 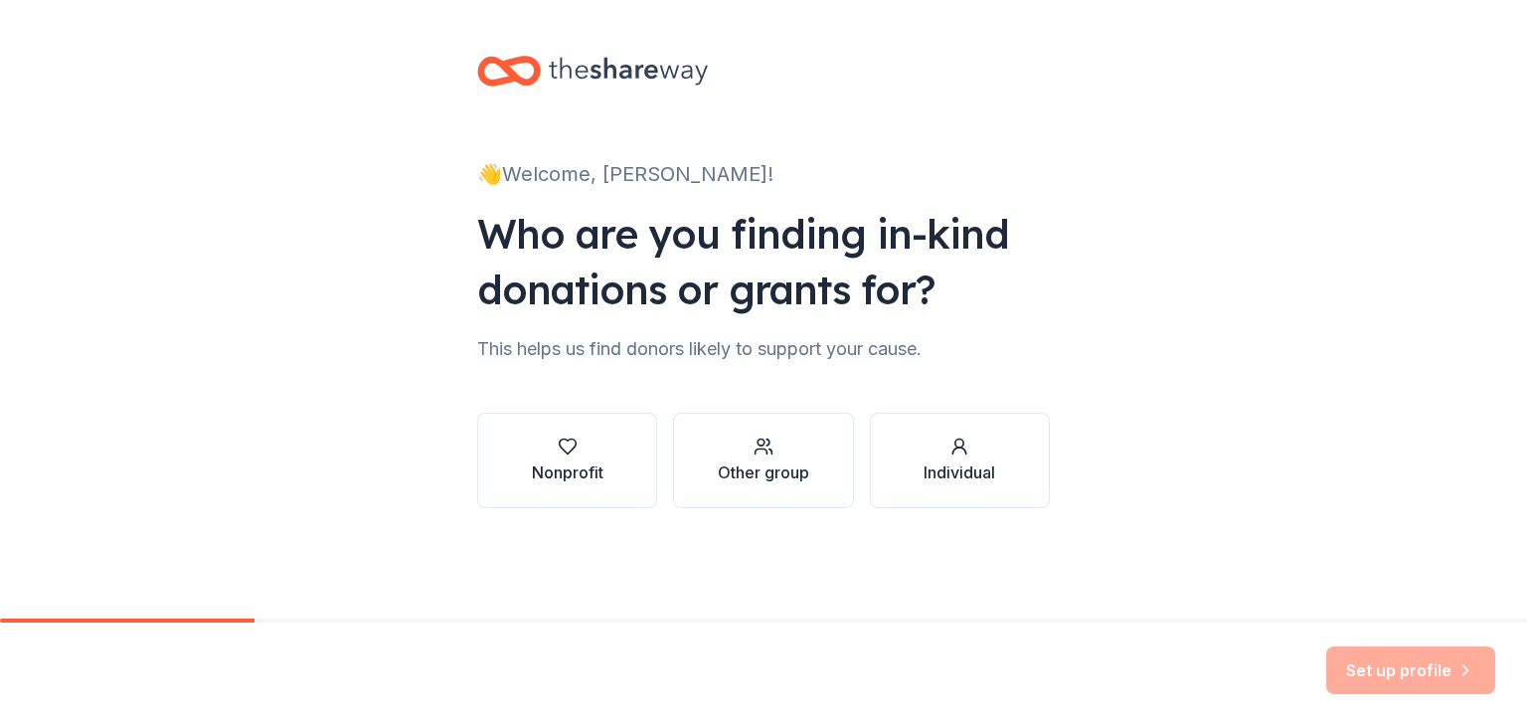 What do you see at coordinates (763, 349) in the screenshot?
I see `div: This helps us find donors likely to support your cause.` at bounding box center [763, 349].